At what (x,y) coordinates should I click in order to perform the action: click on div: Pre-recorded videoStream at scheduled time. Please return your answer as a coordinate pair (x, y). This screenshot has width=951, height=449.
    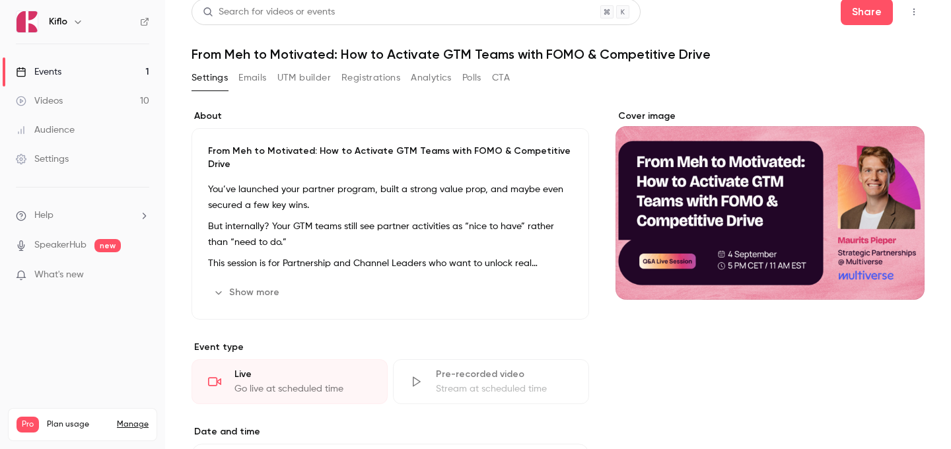
    Looking at the image, I should click on (491, 382).